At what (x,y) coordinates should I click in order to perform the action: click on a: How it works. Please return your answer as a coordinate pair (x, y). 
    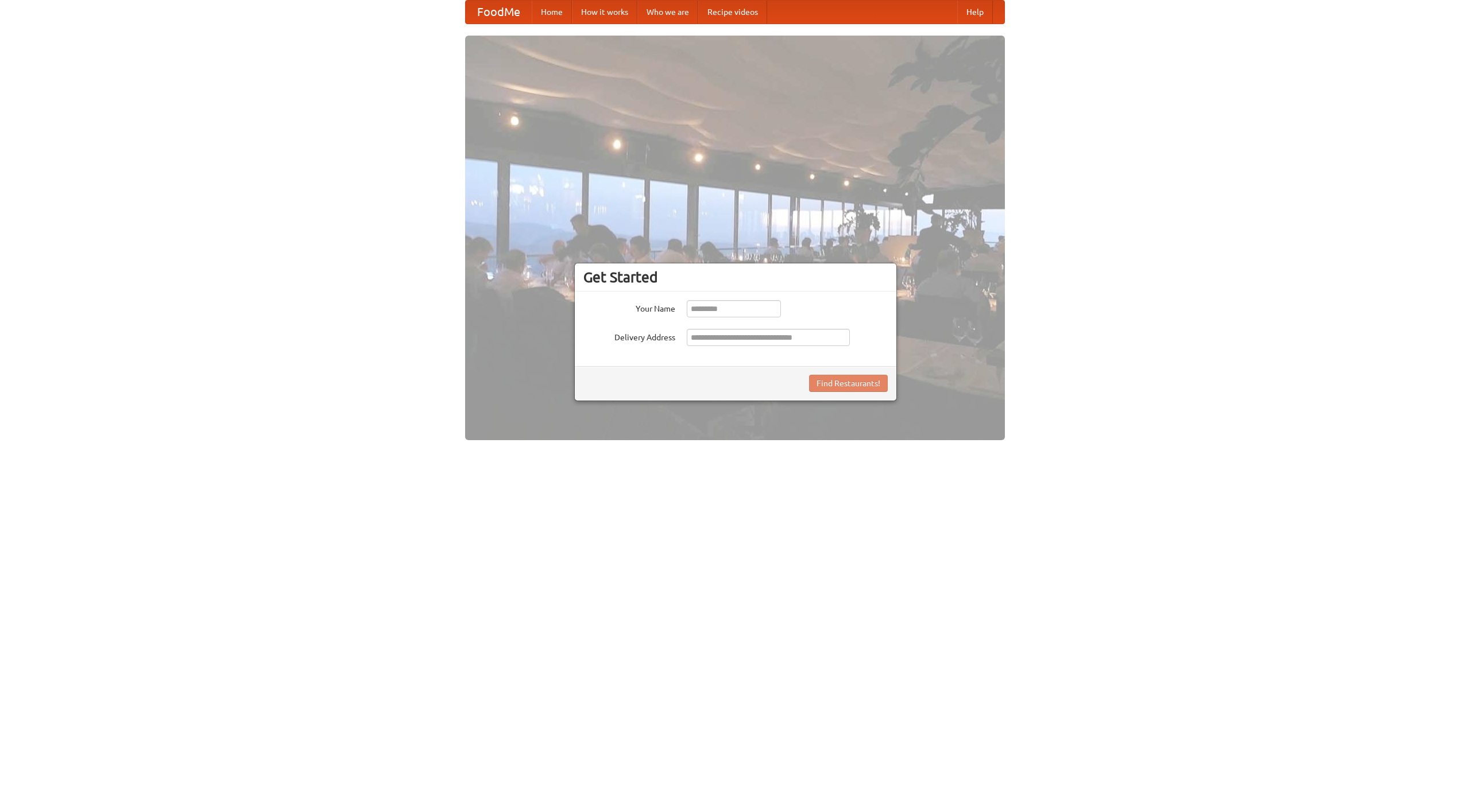
    Looking at the image, I should click on (605, 12).